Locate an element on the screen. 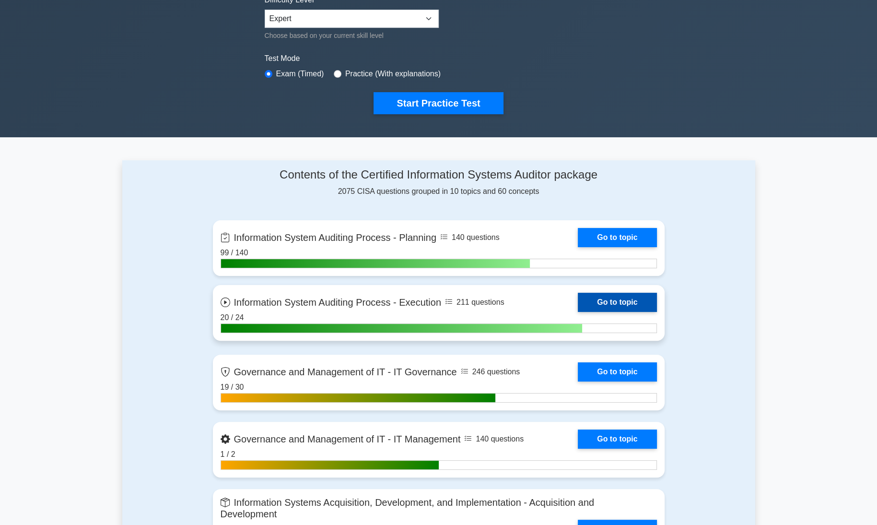 This screenshot has width=877, height=525. label: Exam (Timed) is located at coordinates (300, 74).